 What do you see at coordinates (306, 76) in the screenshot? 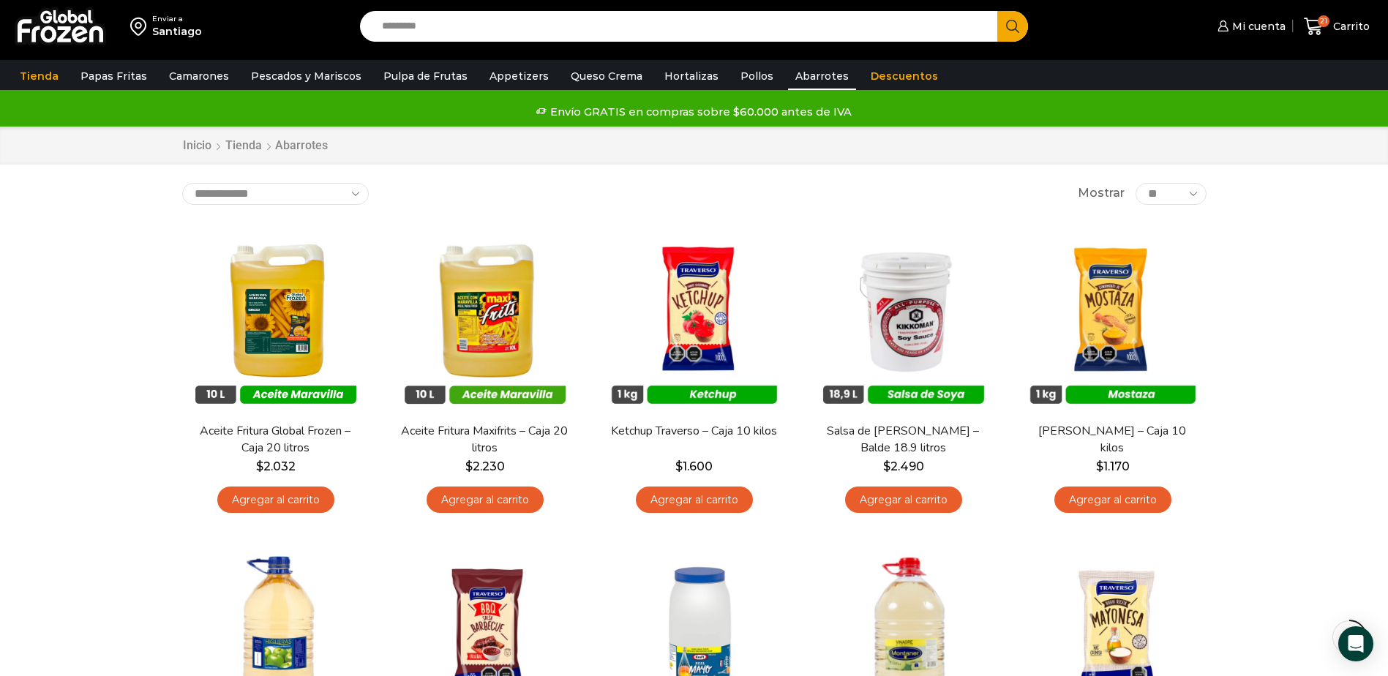
I see `a: Pescados y Mariscos` at bounding box center [306, 76].